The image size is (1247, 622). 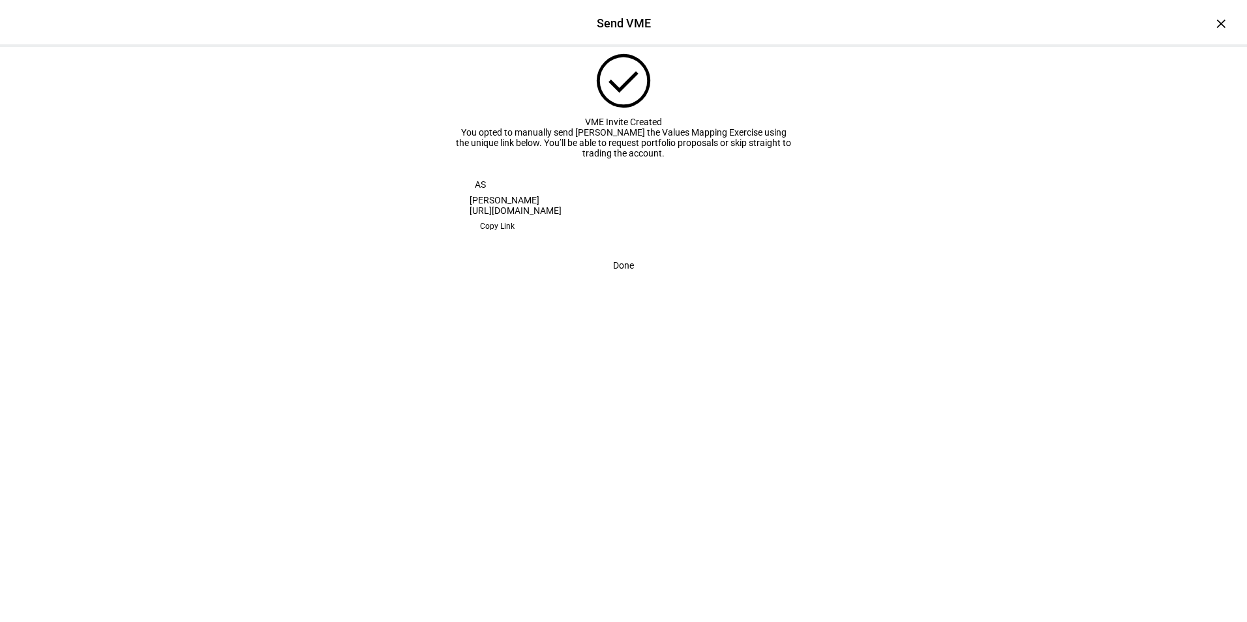 I want to click on button: Copy Link, so click(x=497, y=226).